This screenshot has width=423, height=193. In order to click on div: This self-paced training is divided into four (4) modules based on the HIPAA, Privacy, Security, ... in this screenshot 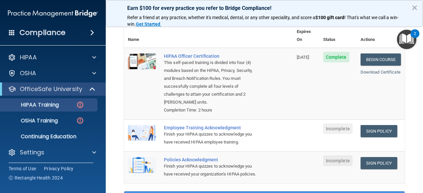, I will do `click(212, 83)`.